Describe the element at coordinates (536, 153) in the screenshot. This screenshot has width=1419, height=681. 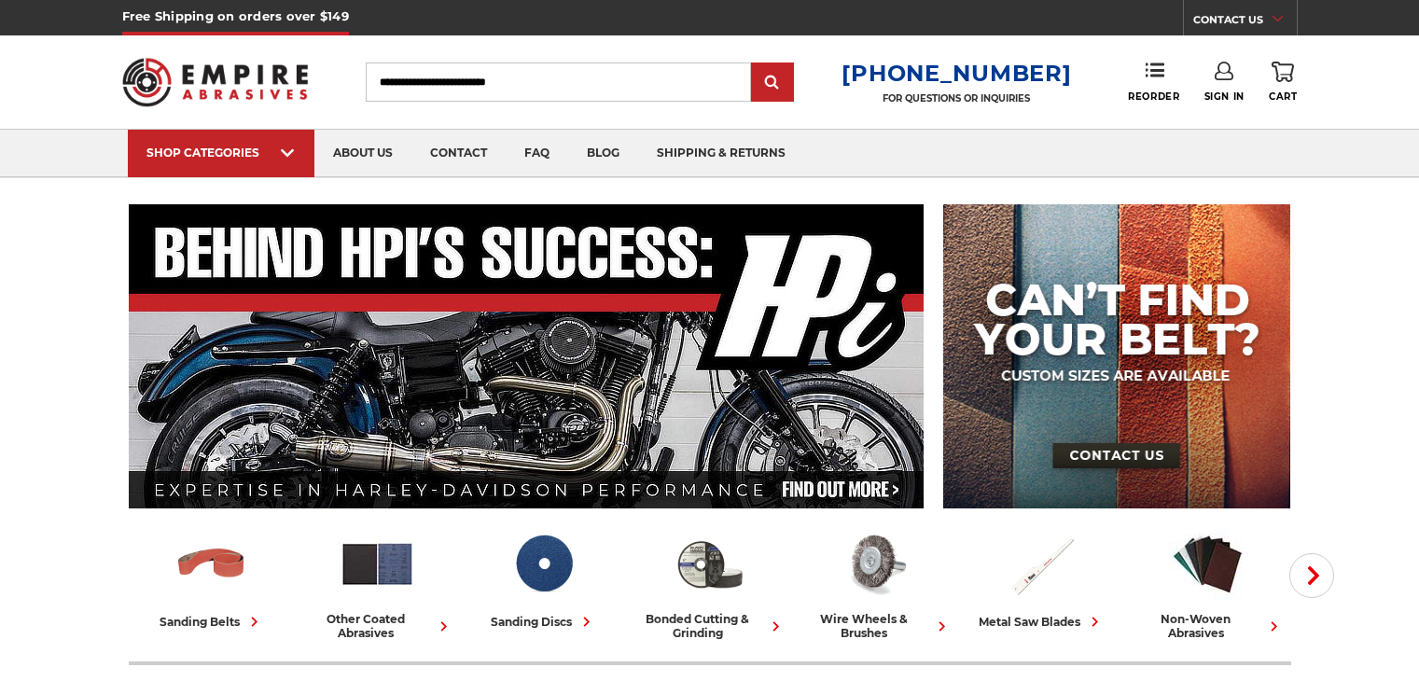
I see `a: faq` at that location.